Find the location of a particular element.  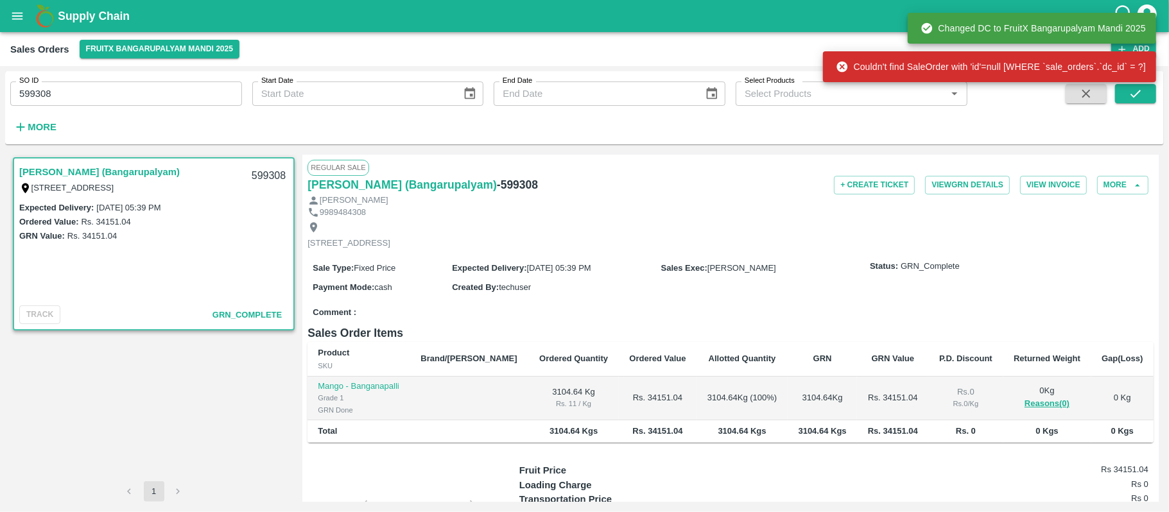

input: Start Date is located at coordinates (352, 94).